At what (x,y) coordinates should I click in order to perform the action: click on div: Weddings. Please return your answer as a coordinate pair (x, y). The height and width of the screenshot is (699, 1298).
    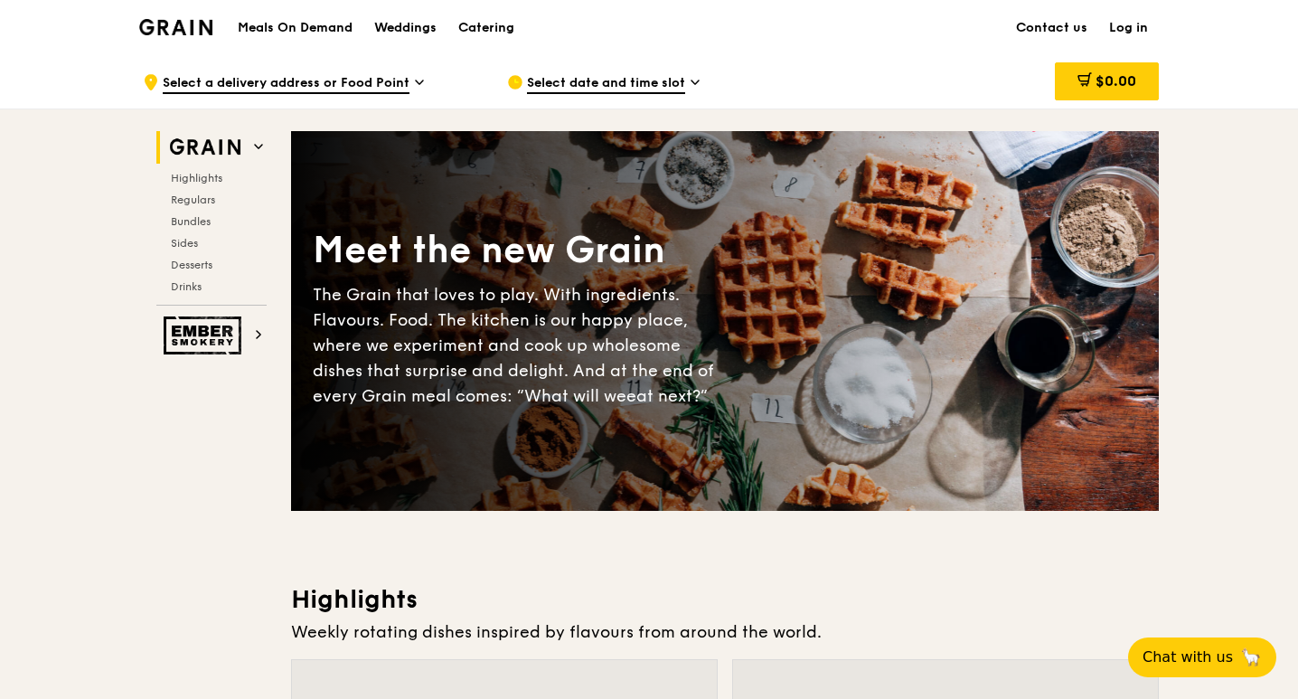
    Looking at the image, I should click on (405, 28).